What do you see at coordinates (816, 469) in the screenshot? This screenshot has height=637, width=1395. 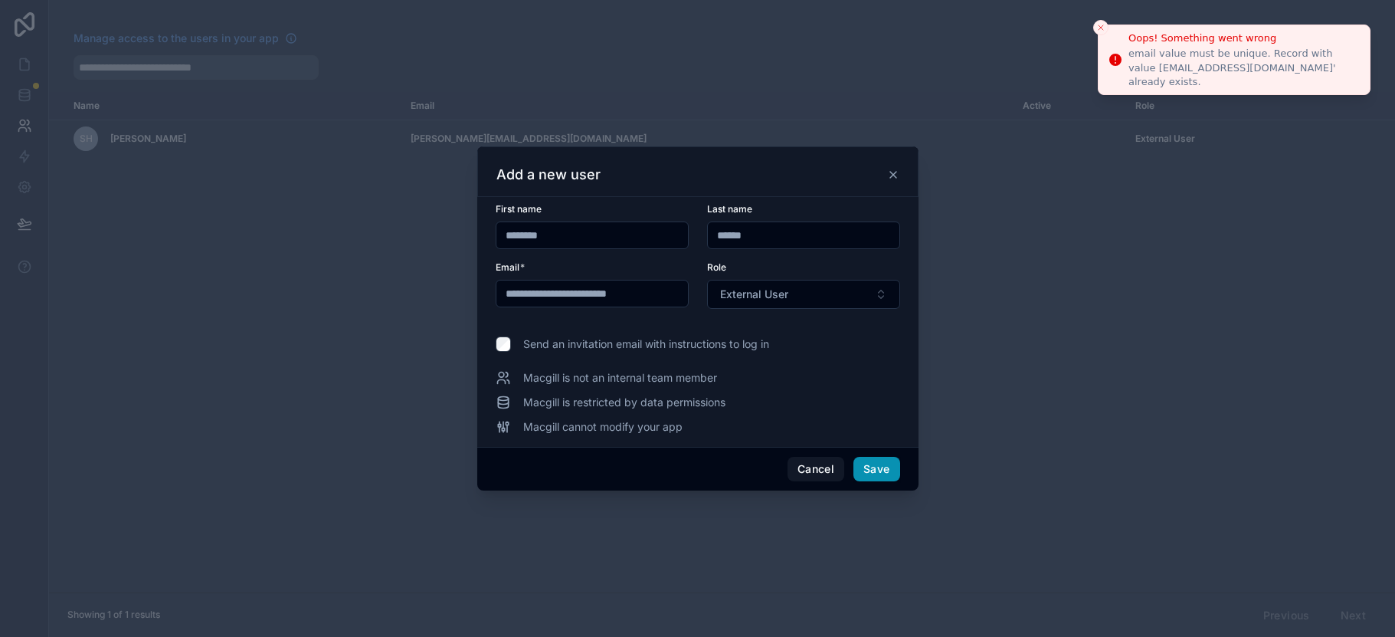 I see `button: Cancel` at bounding box center [816, 469].